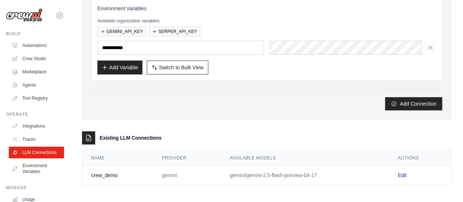 Image resolution: width=463 pixels, height=202 pixels. What do you see at coordinates (187, 158) in the screenshot?
I see `th: Provider` at bounding box center [187, 158].